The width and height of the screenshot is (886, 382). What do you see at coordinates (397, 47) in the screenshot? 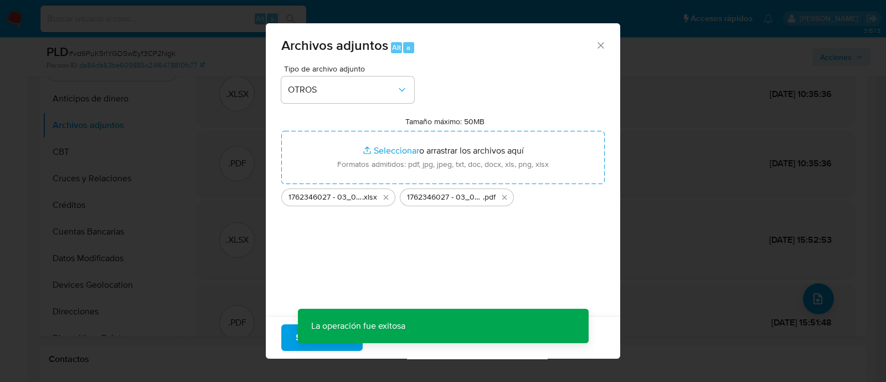
I see `span: Alt` at bounding box center [397, 47].